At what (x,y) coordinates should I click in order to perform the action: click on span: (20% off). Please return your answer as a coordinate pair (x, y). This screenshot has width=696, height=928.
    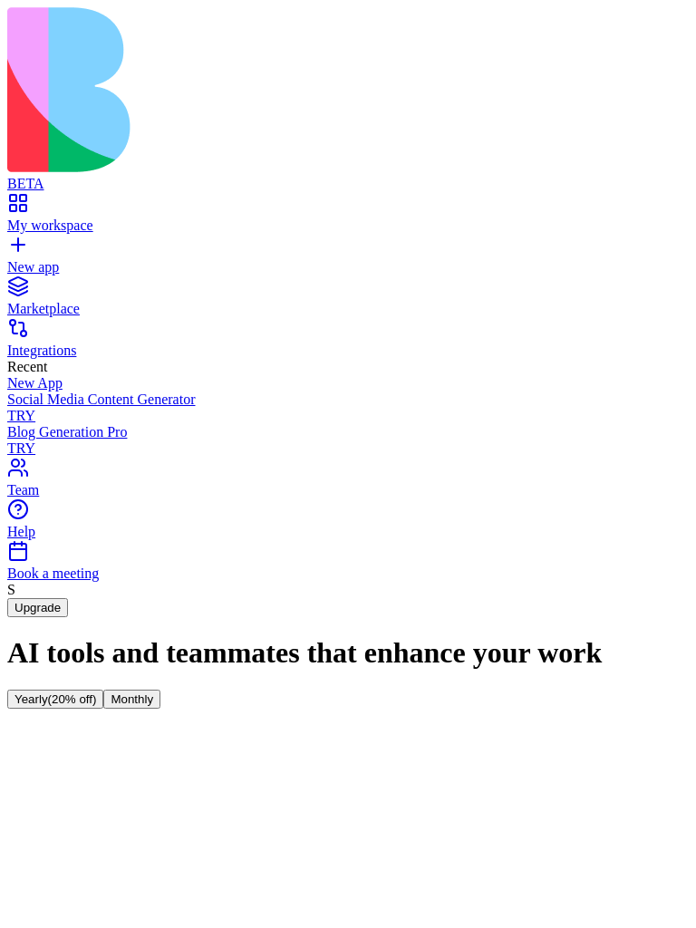
    Looking at the image, I should click on (73, 699).